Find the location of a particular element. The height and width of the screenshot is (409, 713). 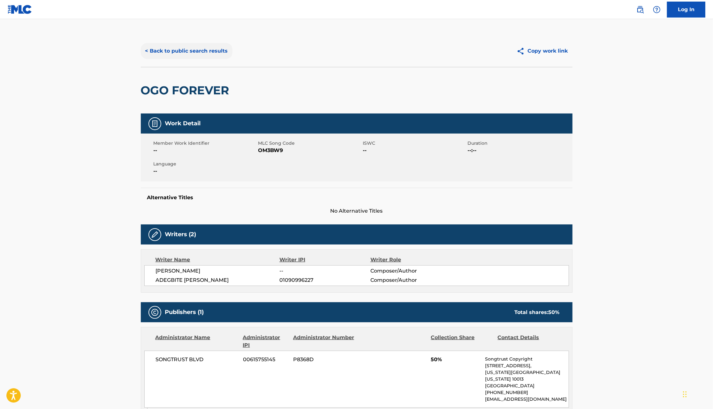

h5: Publishers (1) is located at coordinates (184, 312).